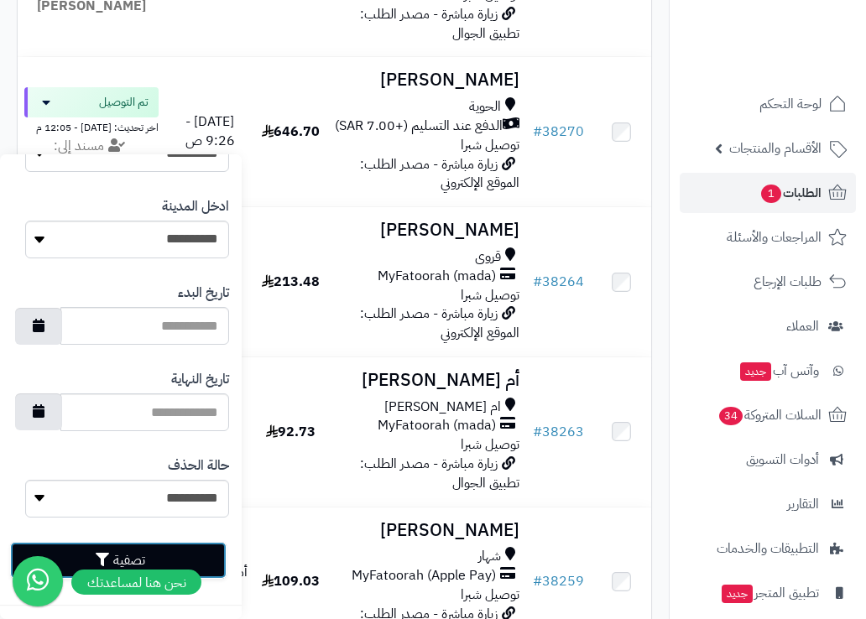  Describe the element at coordinates (803, 504) in the screenshot. I see `span: التقارير` at that location.